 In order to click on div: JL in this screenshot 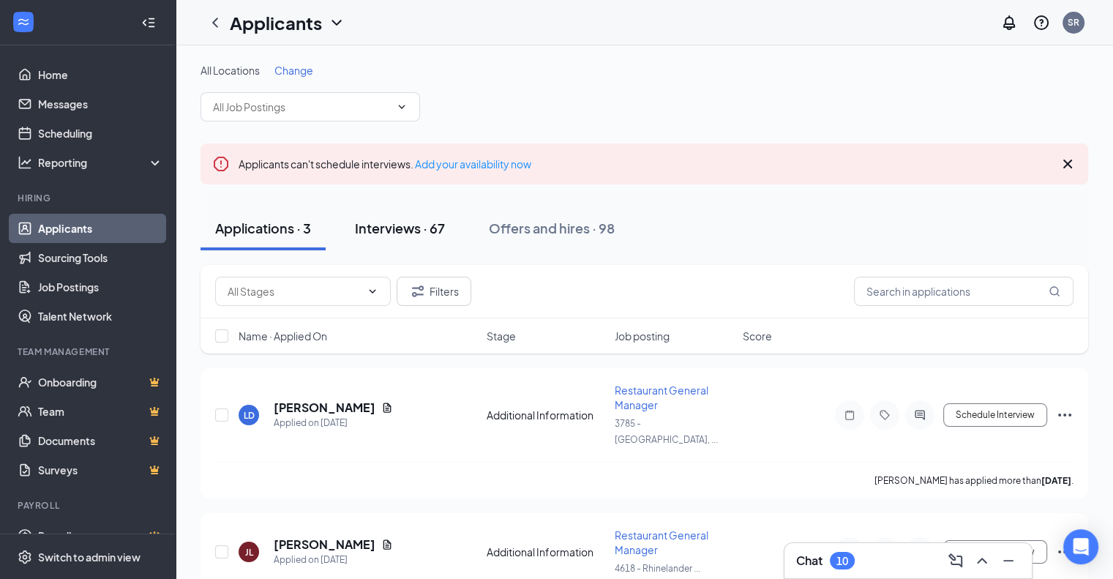, I will do `click(249, 552)`.